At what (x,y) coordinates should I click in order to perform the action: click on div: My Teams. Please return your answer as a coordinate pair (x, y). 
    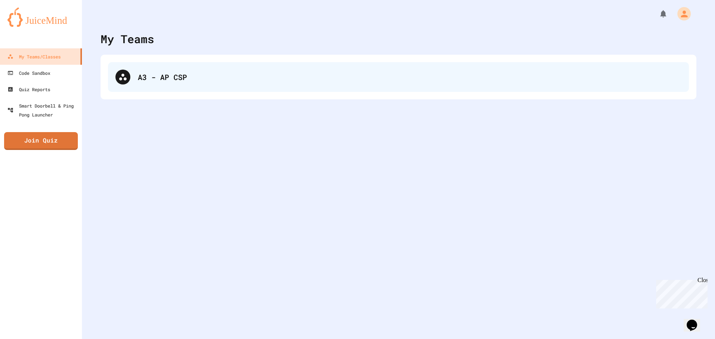
    Looking at the image, I should click on (127, 39).